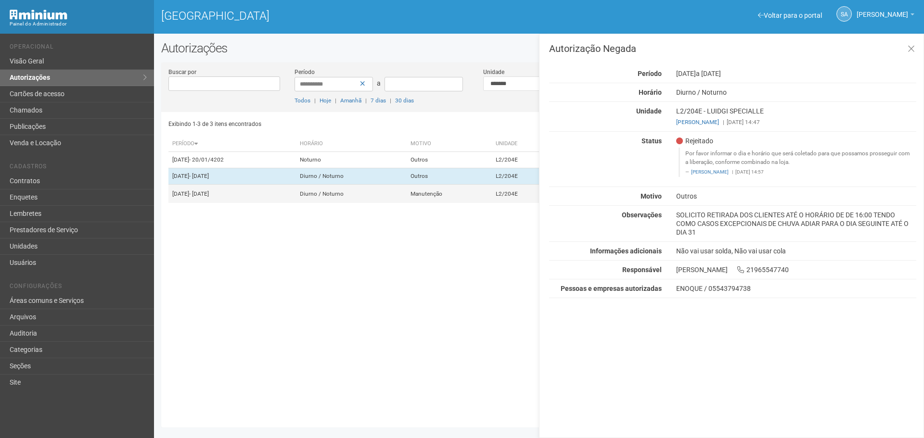 The image size is (924, 438). I want to click on span: a, so click(379, 83).